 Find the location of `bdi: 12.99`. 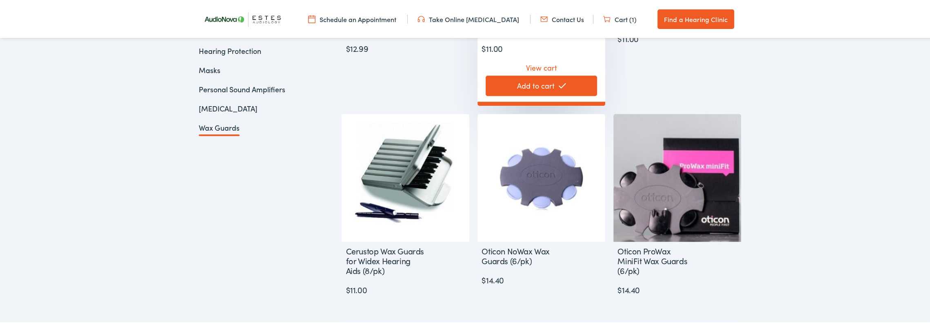

bdi: 12.99 is located at coordinates (357, 47).